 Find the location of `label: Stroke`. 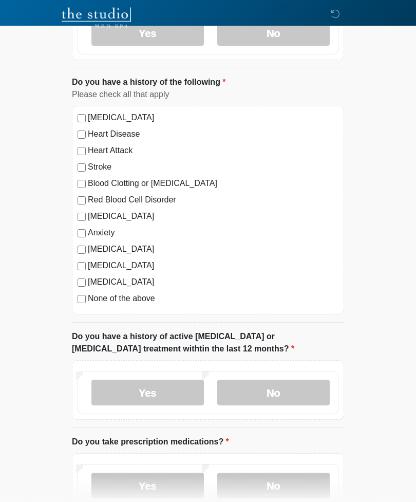

label: Stroke is located at coordinates (213, 167).